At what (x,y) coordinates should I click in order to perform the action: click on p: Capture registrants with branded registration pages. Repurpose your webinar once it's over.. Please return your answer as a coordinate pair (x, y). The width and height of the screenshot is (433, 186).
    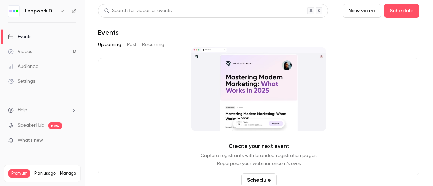
    Looking at the image, I should click on (259, 160).